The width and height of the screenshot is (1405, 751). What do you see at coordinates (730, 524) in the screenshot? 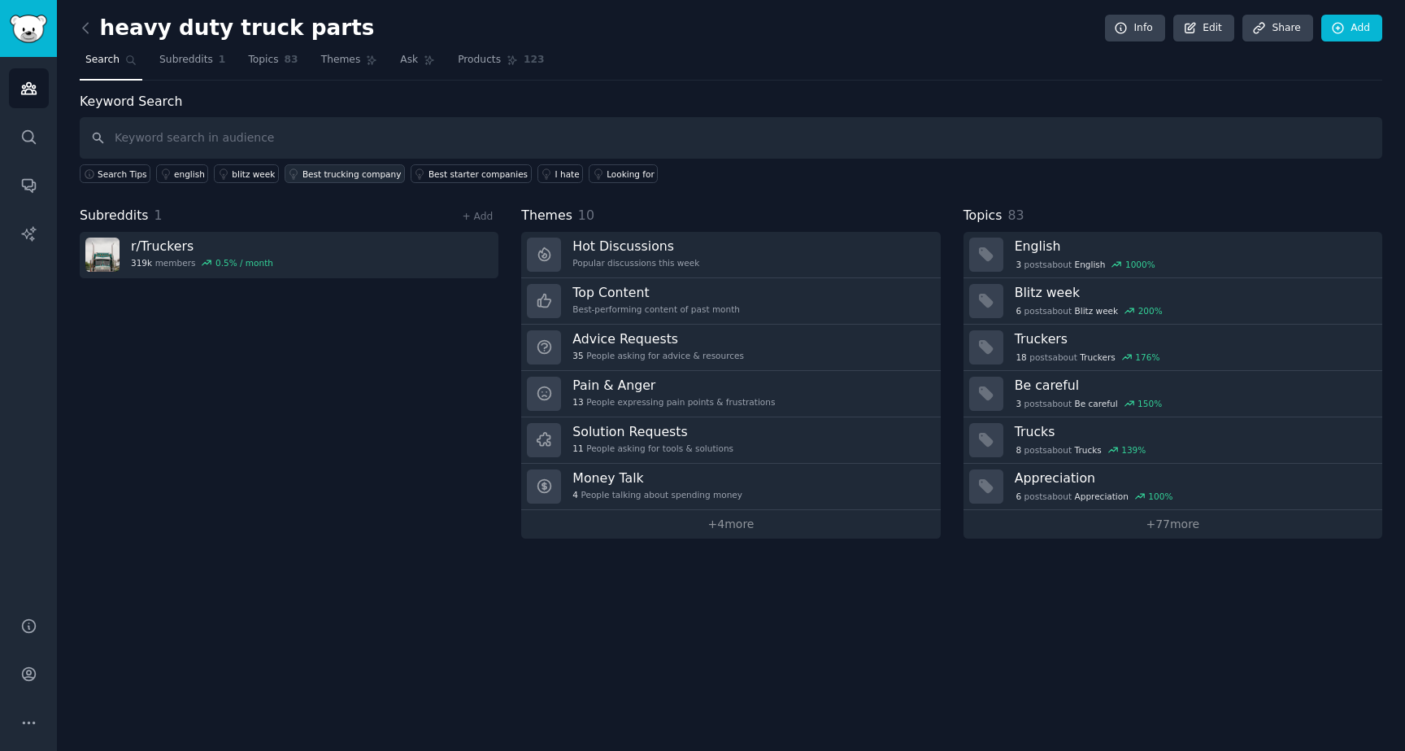
I see `a: +4more` at bounding box center [730, 524].